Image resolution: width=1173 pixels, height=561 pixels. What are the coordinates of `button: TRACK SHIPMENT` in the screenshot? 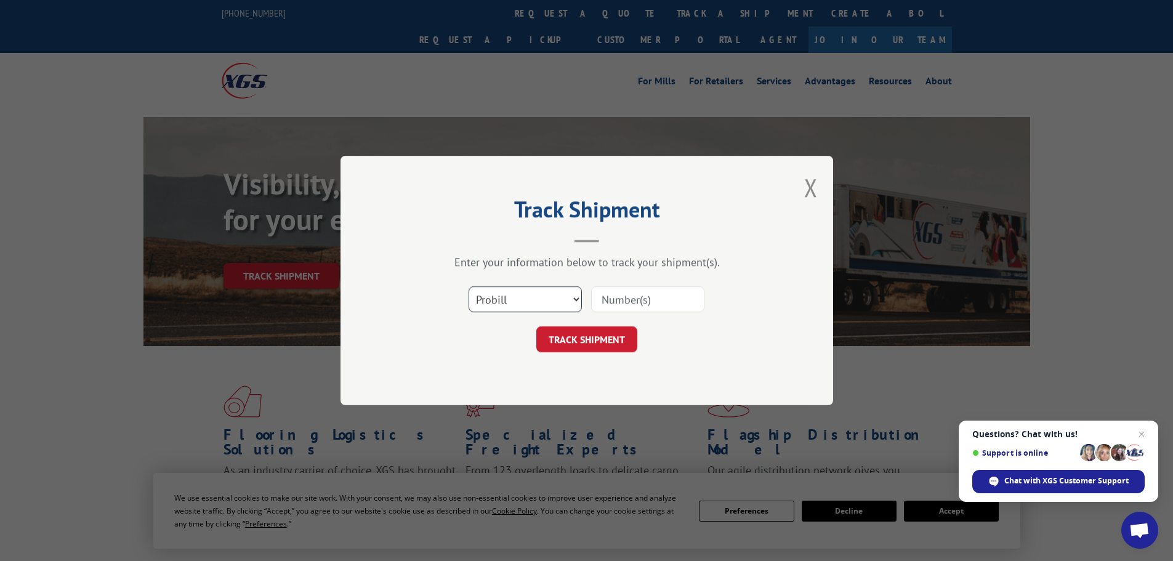 It's located at (587, 339).